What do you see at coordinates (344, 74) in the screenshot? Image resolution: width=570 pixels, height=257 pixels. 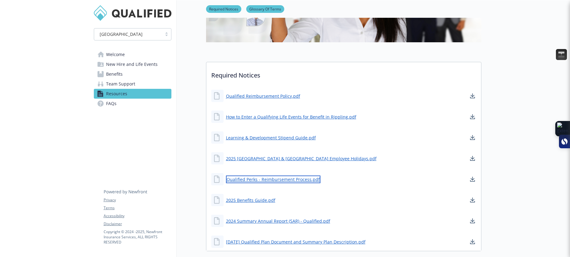 I see `p: Required Notices` at bounding box center [344, 74].